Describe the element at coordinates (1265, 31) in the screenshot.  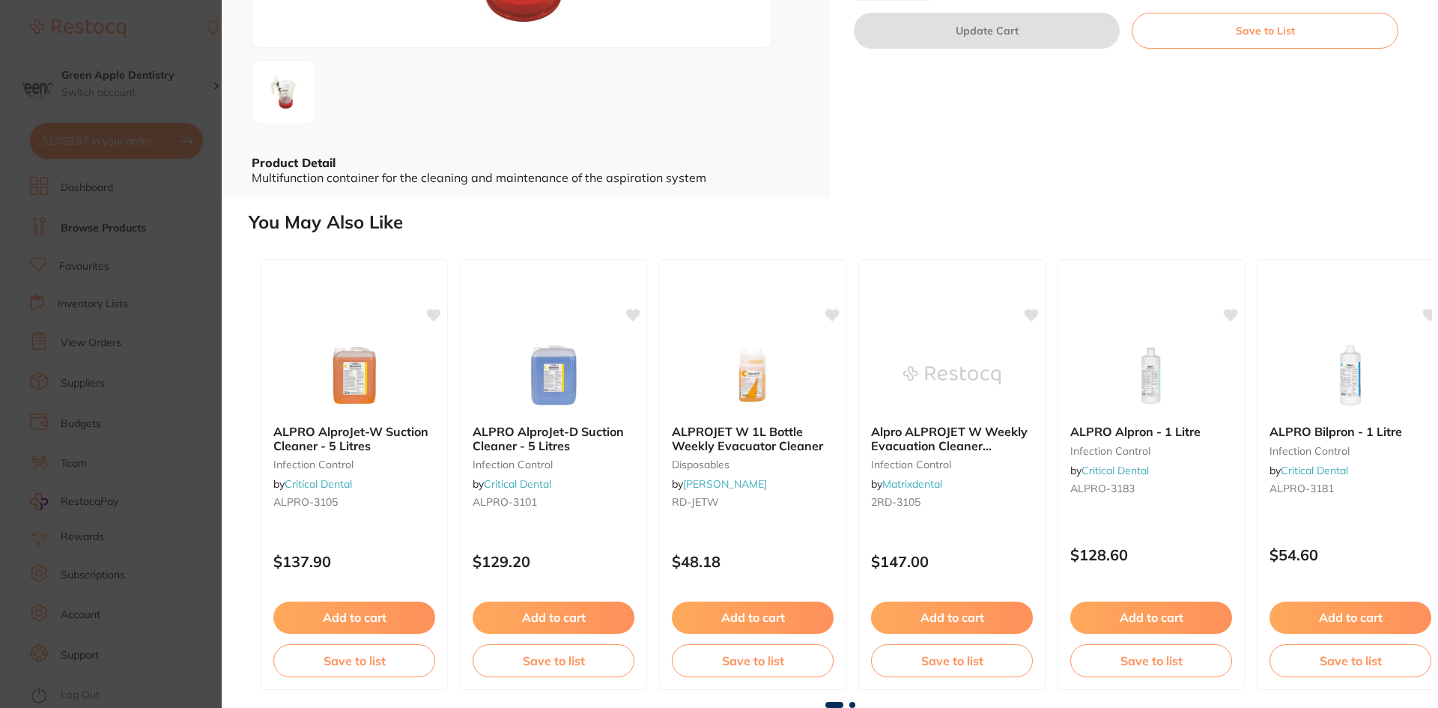
I see `button: Save to List` at that location.